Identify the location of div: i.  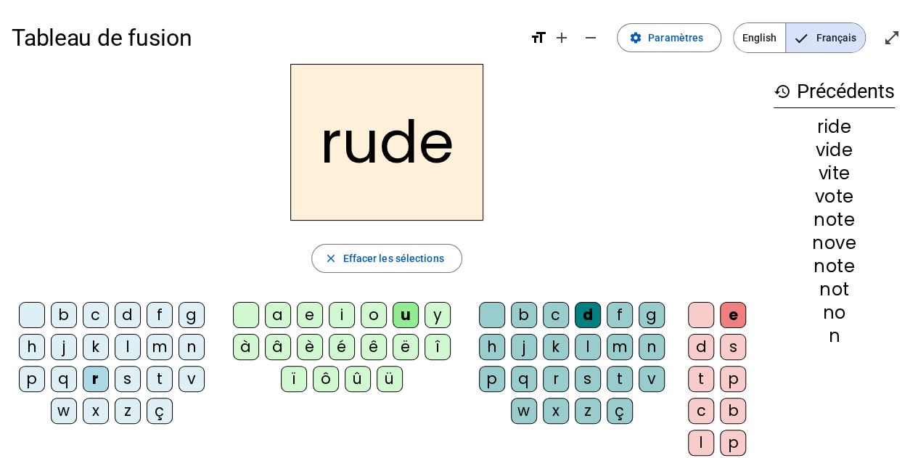
(342, 315).